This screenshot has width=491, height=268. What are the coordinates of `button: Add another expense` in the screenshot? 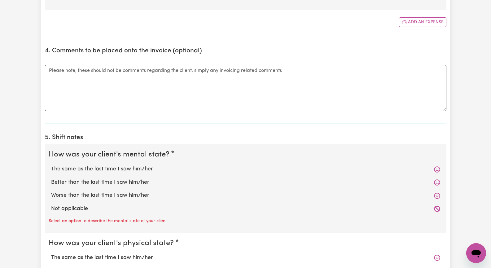 It's located at (423, 22).